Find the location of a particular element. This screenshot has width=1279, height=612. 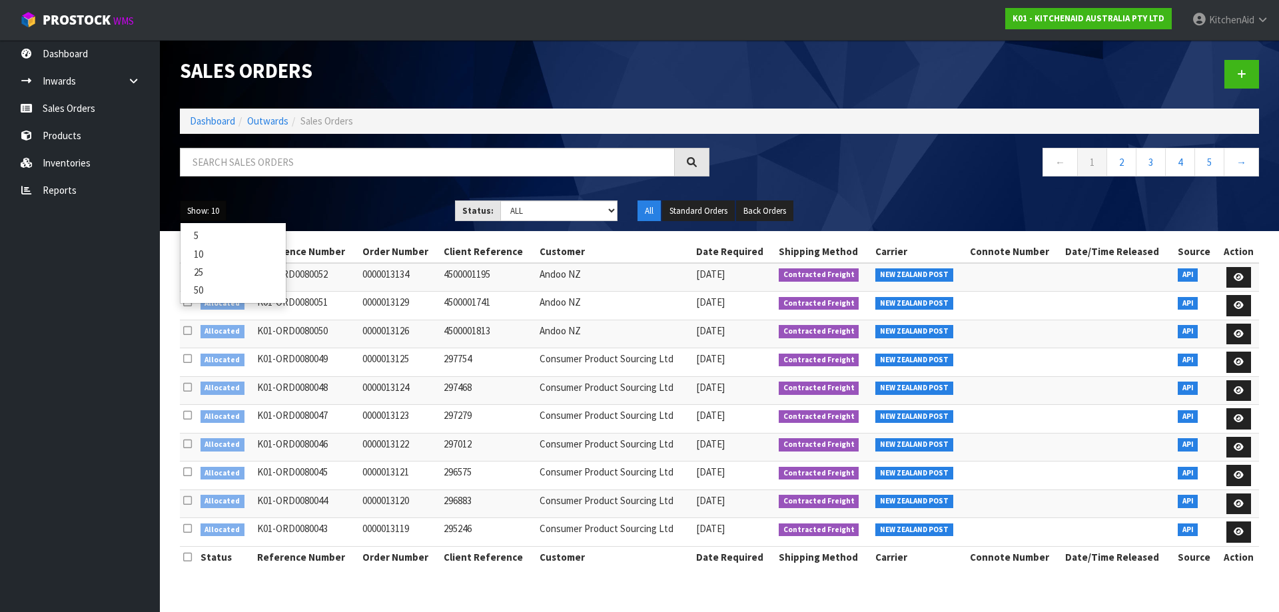

td: 0000013121 is located at coordinates (400, 475).